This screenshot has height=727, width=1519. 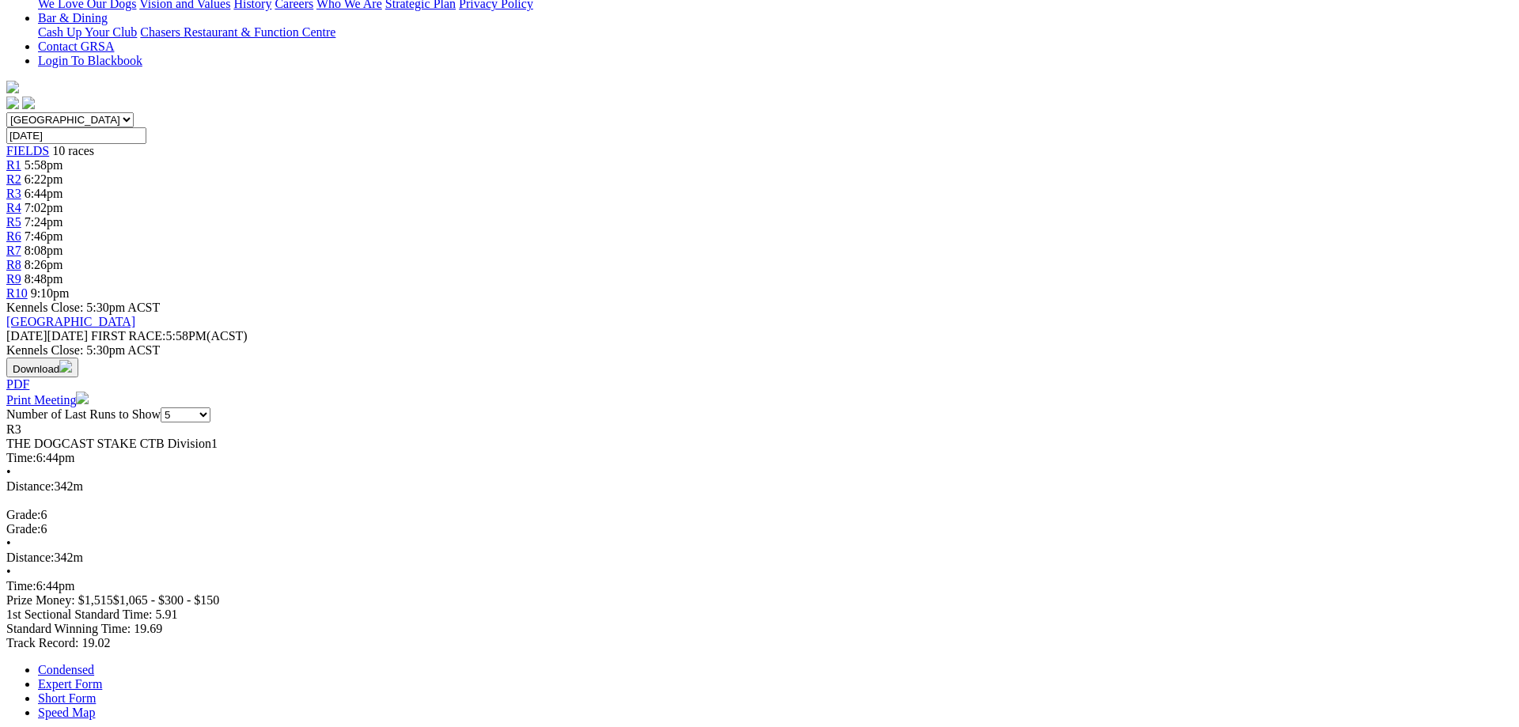 I want to click on span: 6:22pm, so click(x=44, y=179).